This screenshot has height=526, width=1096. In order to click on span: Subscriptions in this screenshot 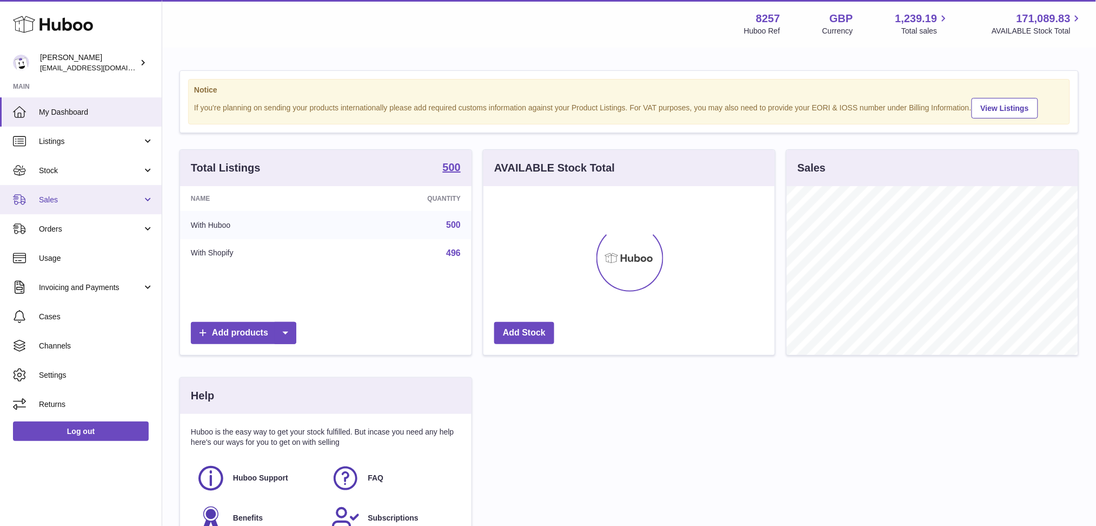, I will do `click(393, 518)`.